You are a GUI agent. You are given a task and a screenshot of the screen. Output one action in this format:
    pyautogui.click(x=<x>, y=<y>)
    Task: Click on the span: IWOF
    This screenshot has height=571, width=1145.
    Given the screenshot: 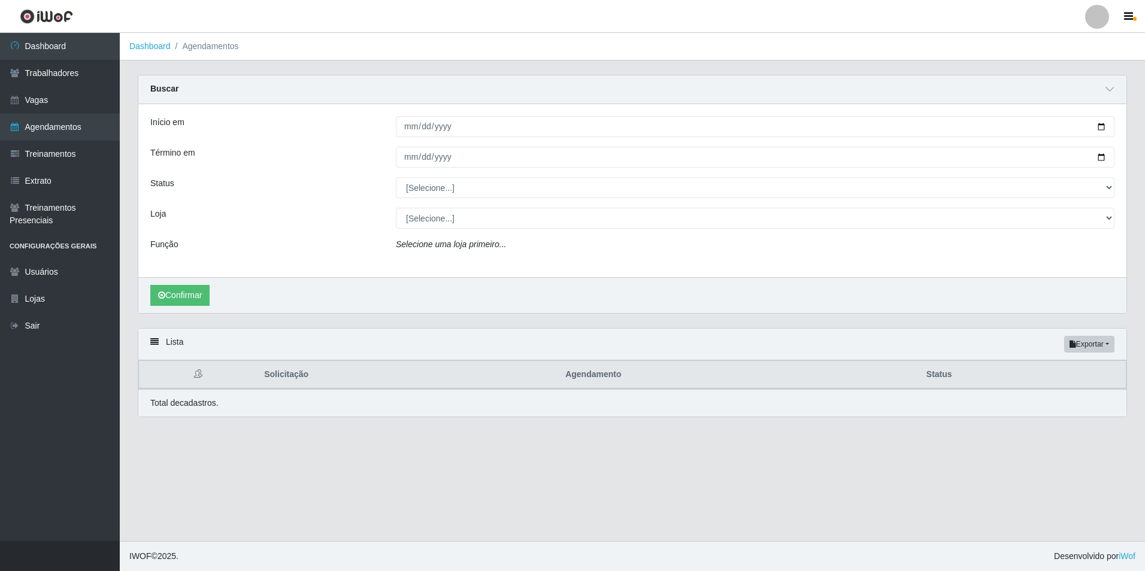 What is the action you would take?
    pyautogui.click(x=140, y=556)
    